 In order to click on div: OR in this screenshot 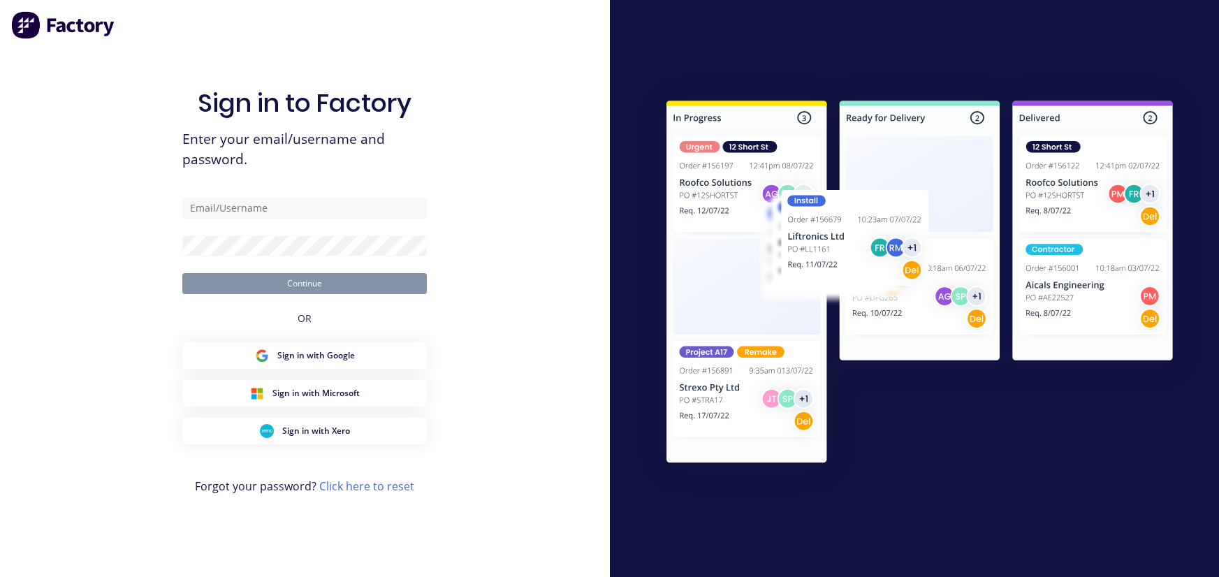, I will do `click(305, 318)`.